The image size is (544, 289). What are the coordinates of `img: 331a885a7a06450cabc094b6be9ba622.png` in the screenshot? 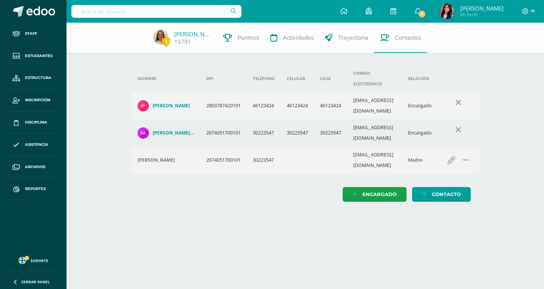 It's located at (447, 11).